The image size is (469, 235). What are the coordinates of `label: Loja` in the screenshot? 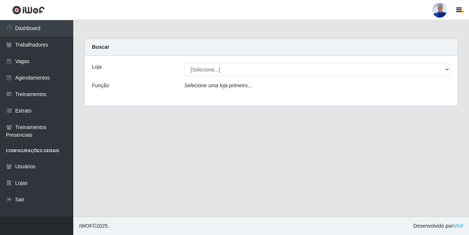 It's located at (97, 67).